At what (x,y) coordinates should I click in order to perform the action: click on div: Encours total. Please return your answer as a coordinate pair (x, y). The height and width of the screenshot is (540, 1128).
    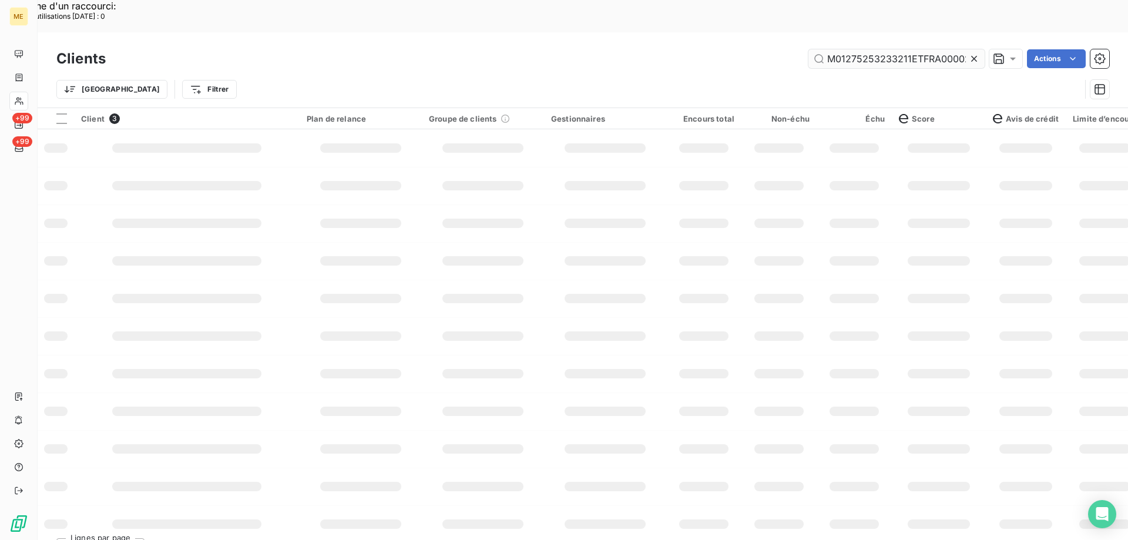
    Looking at the image, I should click on (704, 119).